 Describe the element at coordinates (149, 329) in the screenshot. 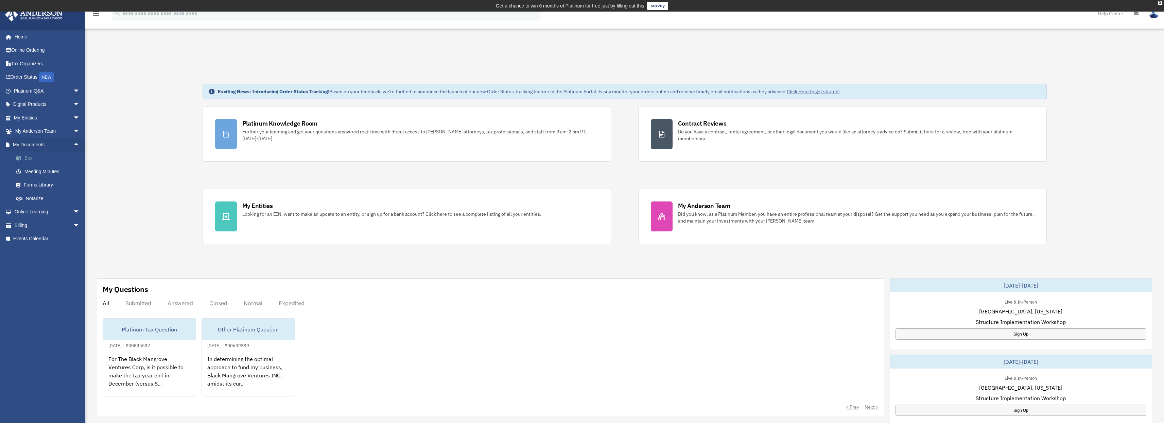

I see `div: Platinum Tax Question` at that location.